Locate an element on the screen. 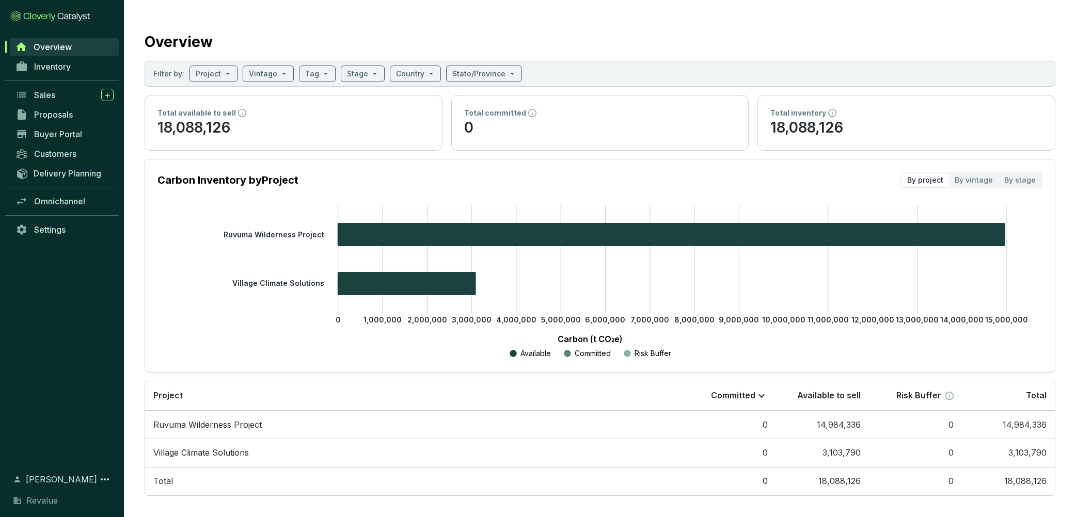 This screenshot has height=517, width=1076. p: Filter by: is located at coordinates (169, 74).